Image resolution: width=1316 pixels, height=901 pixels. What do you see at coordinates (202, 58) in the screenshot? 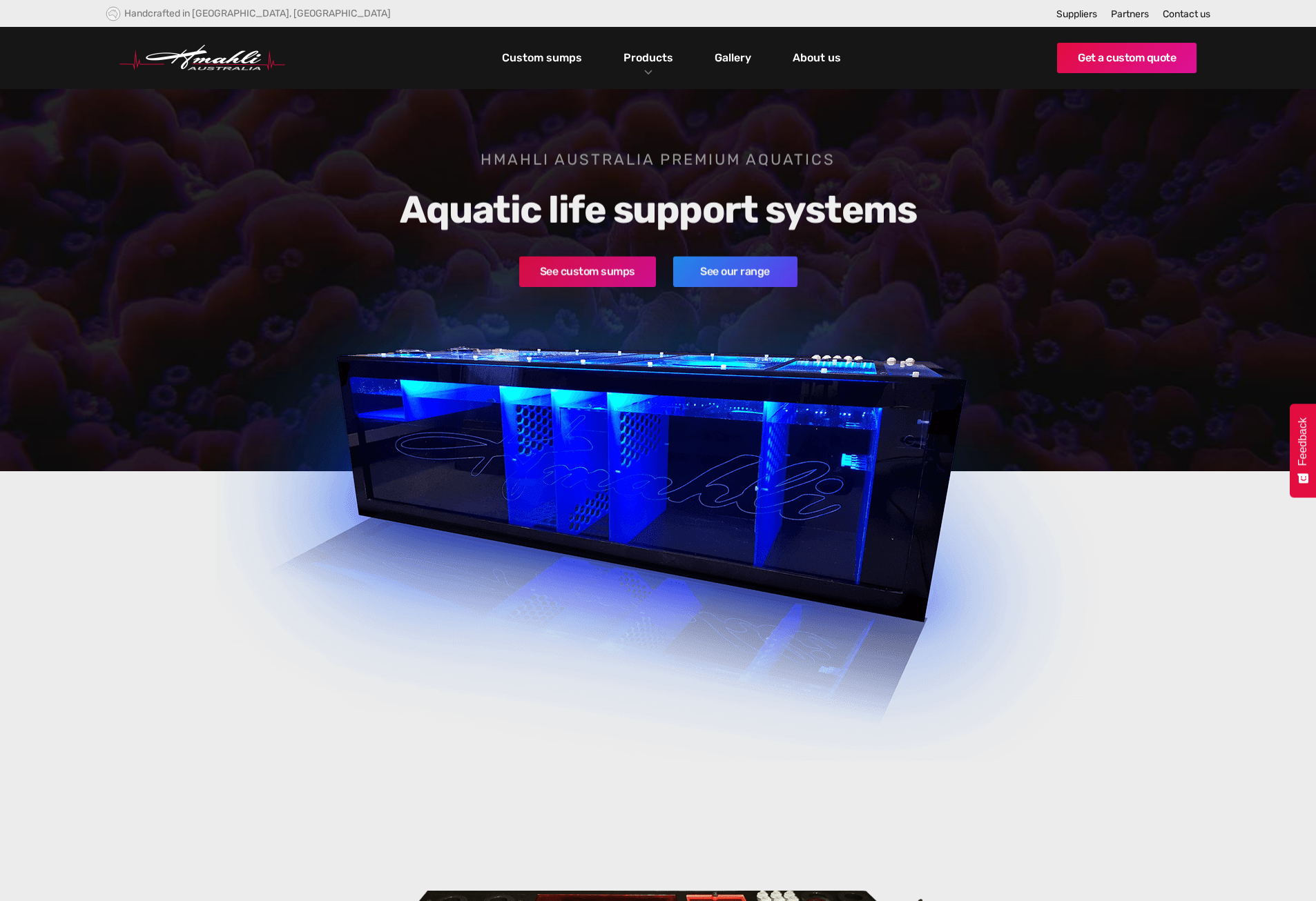
I see `a: home` at bounding box center [202, 58].